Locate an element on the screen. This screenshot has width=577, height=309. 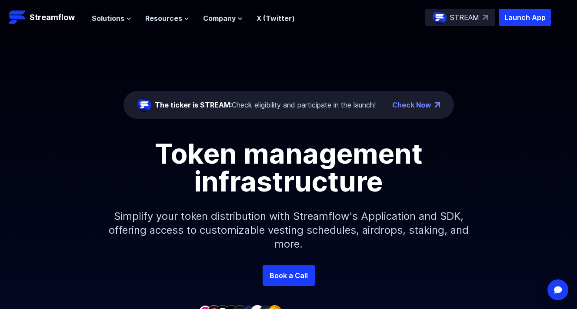
span: Solutions is located at coordinates (108, 18).